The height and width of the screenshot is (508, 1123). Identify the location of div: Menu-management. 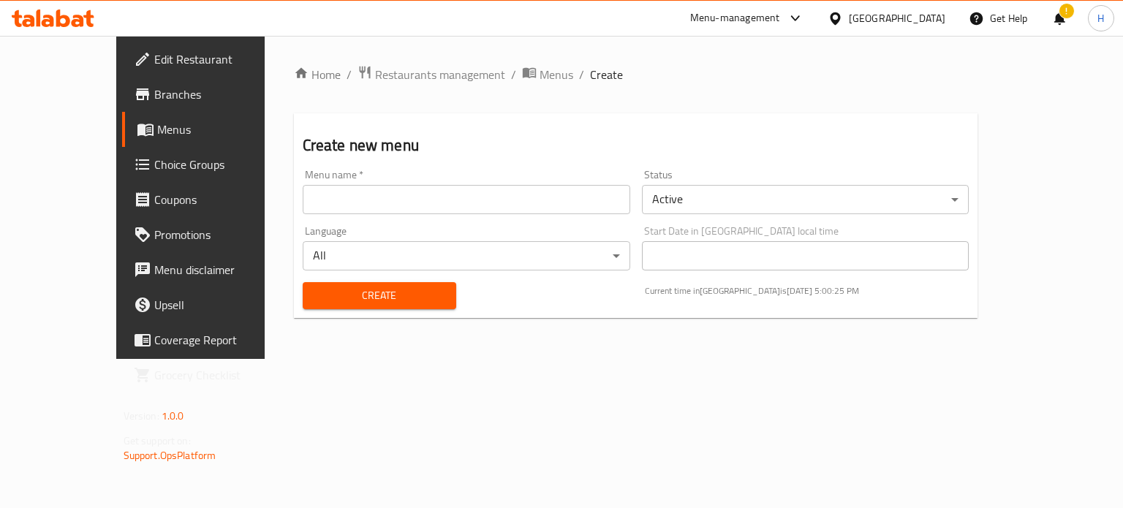
(735, 18).